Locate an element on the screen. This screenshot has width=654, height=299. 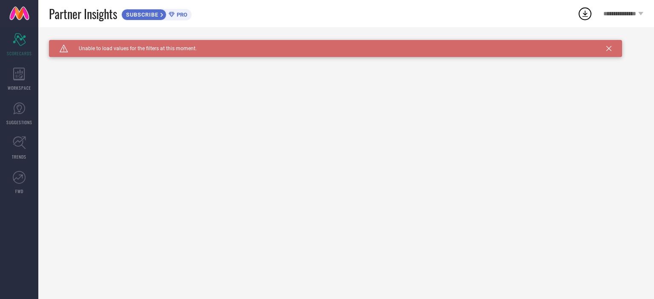
span: TRENDS is located at coordinates (19, 157).